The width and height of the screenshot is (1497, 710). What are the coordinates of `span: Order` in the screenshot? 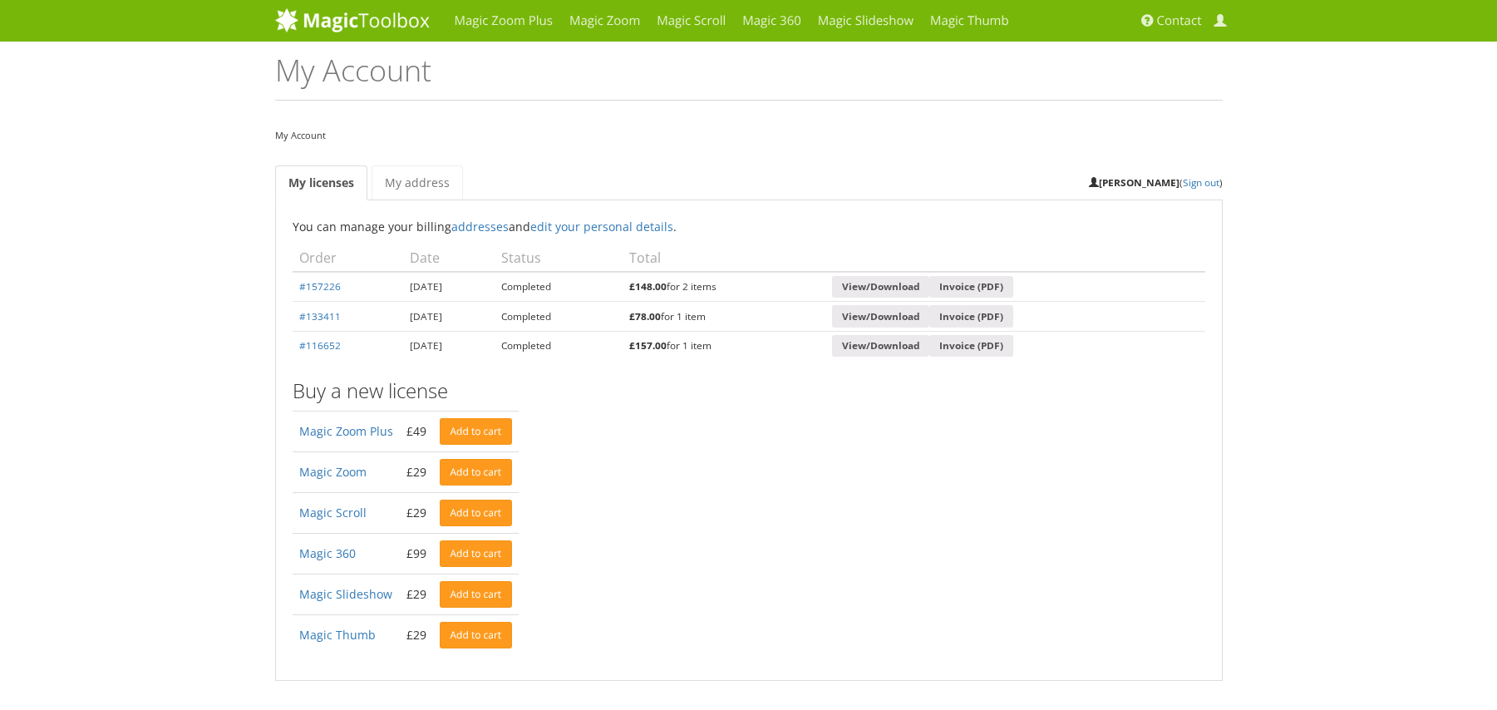 It's located at (317, 258).